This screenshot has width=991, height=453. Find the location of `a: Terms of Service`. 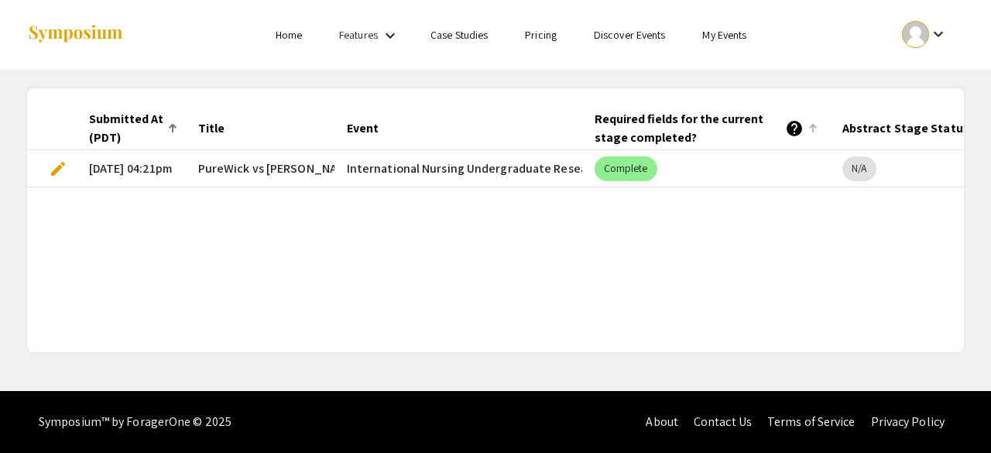

a: Terms of Service is located at coordinates (812, 421).